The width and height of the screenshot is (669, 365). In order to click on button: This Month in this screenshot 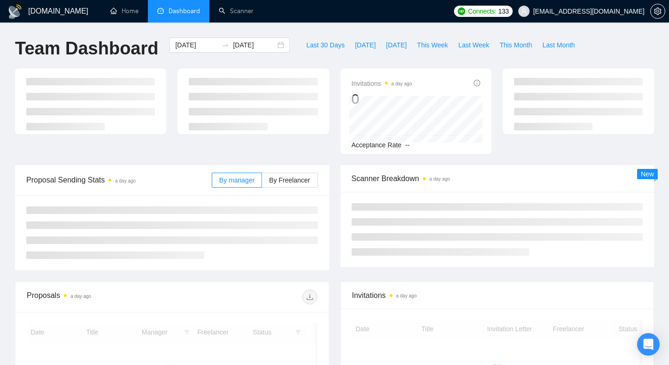, I will do `click(515, 45)`.